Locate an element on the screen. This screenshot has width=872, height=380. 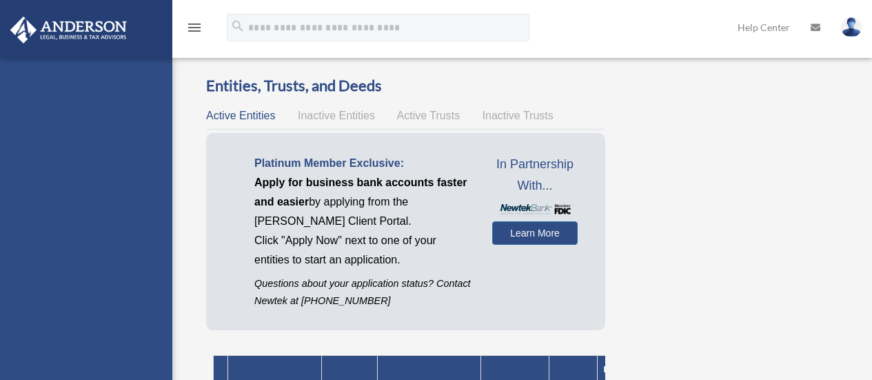
span: Inactive Entities is located at coordinates (337, 115).